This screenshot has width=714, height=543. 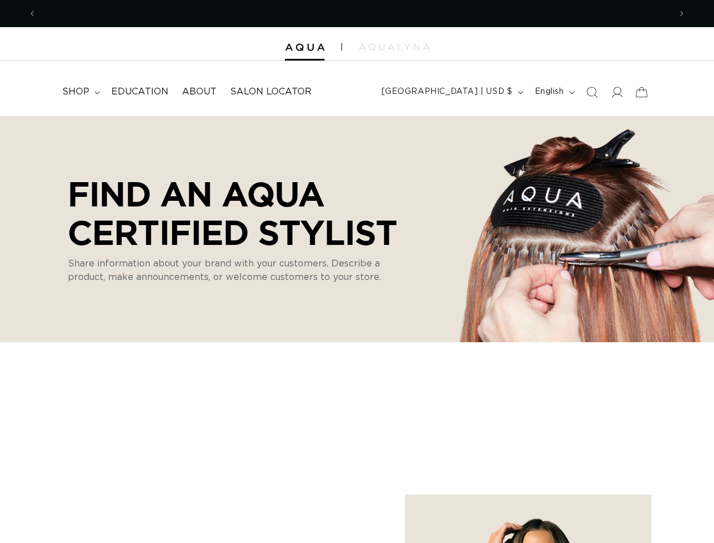 I want to click on p: Share information about your brand with your customers. Describe a product, make announcements, o..., so click(x=232, y=270).